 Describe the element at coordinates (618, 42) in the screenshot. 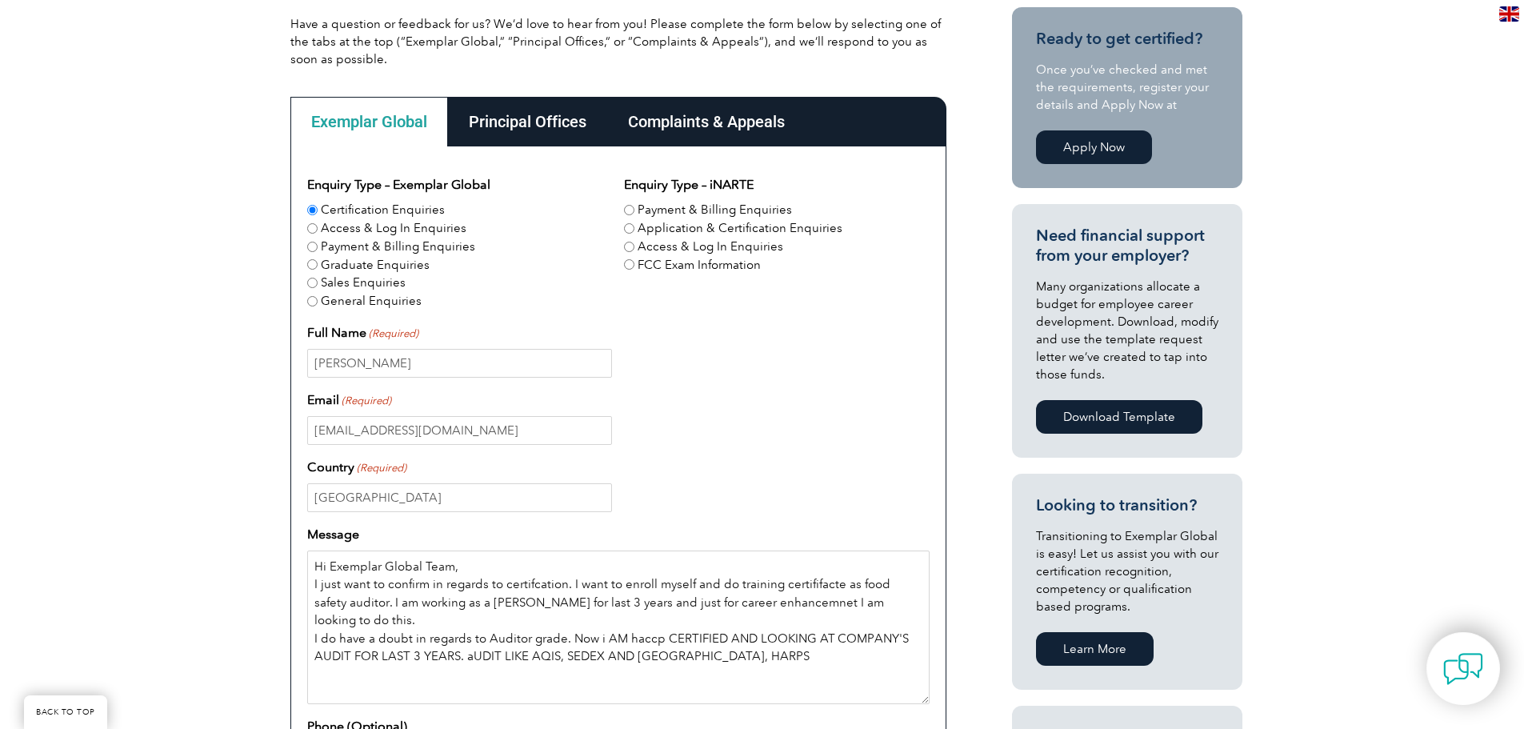

I see `p: Have a question or feedback for us? We’d love to hear from you! Please complete the form below by...` at that location.